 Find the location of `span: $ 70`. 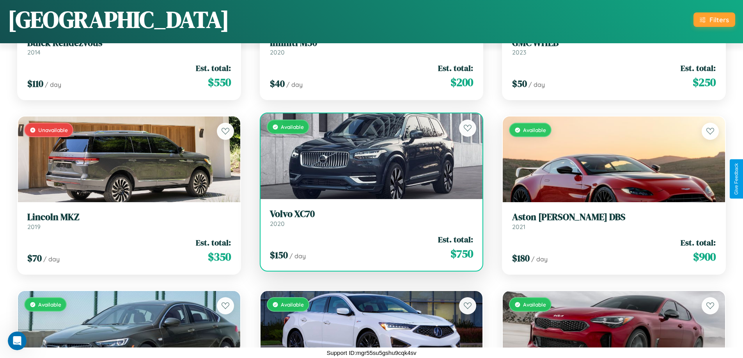

span: $ 70 is located at coordinates (34, 258).